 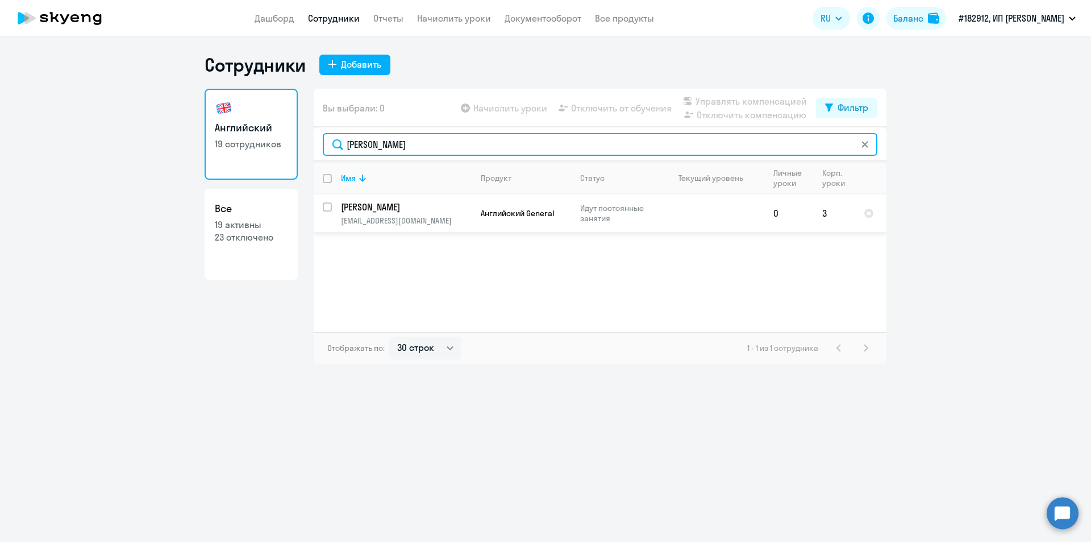 I want to click on td: 0, so click(x=789, y=213).